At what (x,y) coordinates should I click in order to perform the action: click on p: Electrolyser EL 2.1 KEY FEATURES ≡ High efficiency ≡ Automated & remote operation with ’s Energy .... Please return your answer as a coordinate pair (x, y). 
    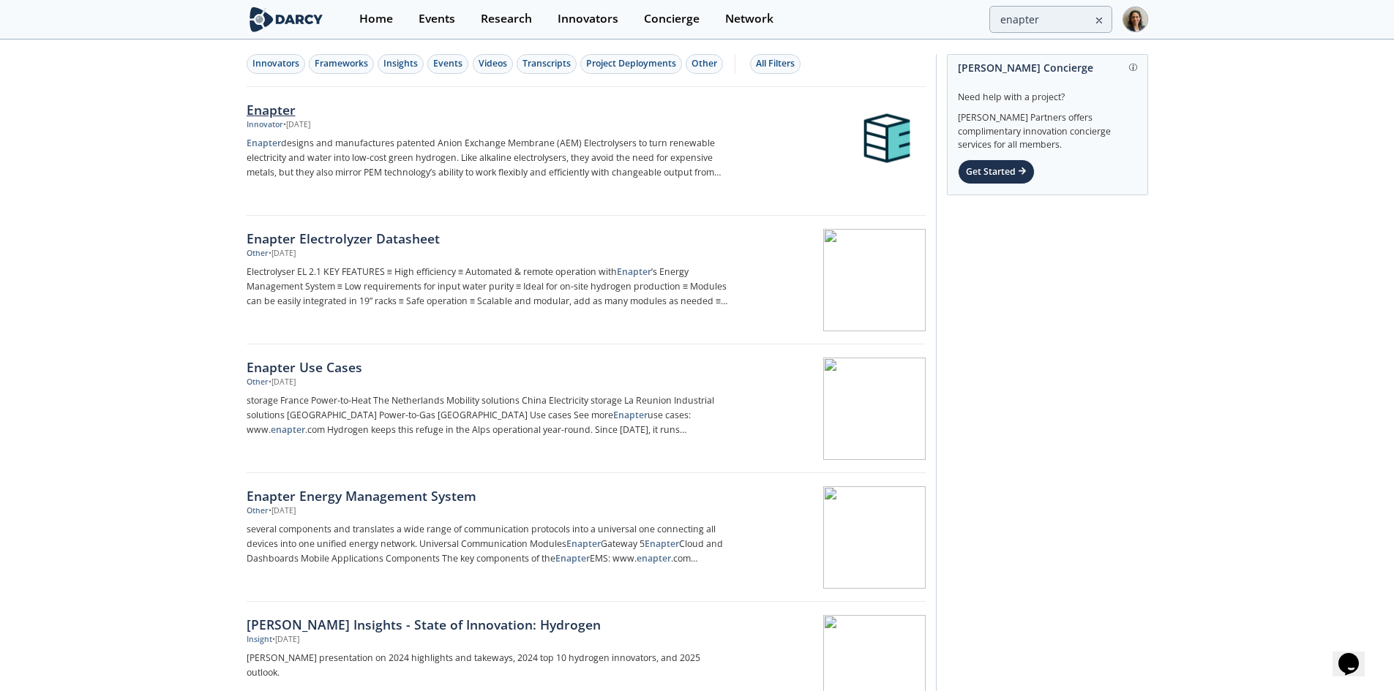
    Looking at the image, I should click on (489, 287).